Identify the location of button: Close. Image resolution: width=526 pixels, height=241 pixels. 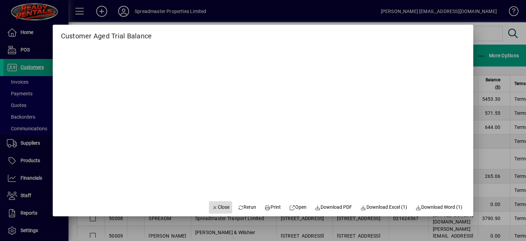
(221, 207).